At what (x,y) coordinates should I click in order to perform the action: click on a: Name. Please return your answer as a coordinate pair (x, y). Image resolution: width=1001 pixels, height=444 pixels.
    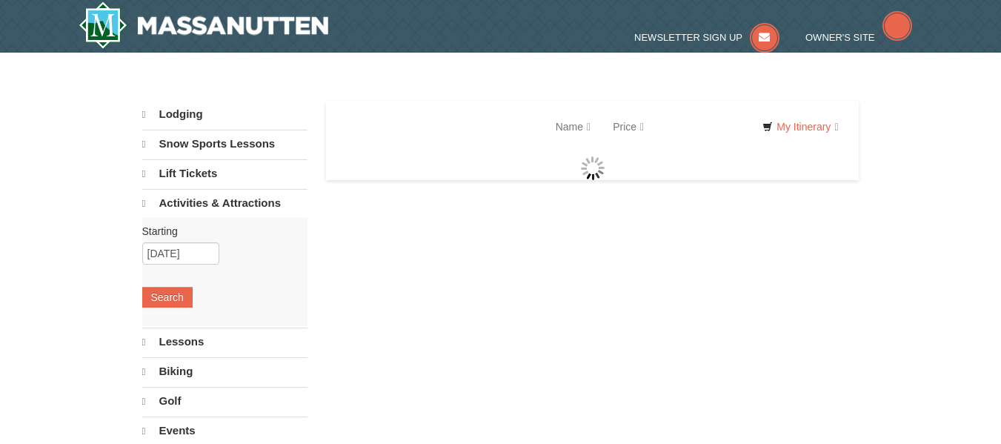
    Looking at the image, I should click on (573, 127).